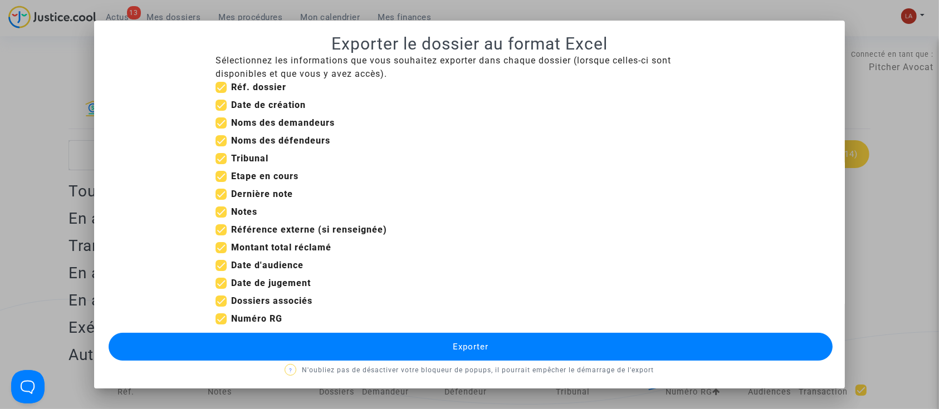 The height and width of the screenshot is (409, 939). What do you see at coordinates (258, 87) in the screenshot?
I see `b: Réf. dossier` at bounding box center [258, 87].